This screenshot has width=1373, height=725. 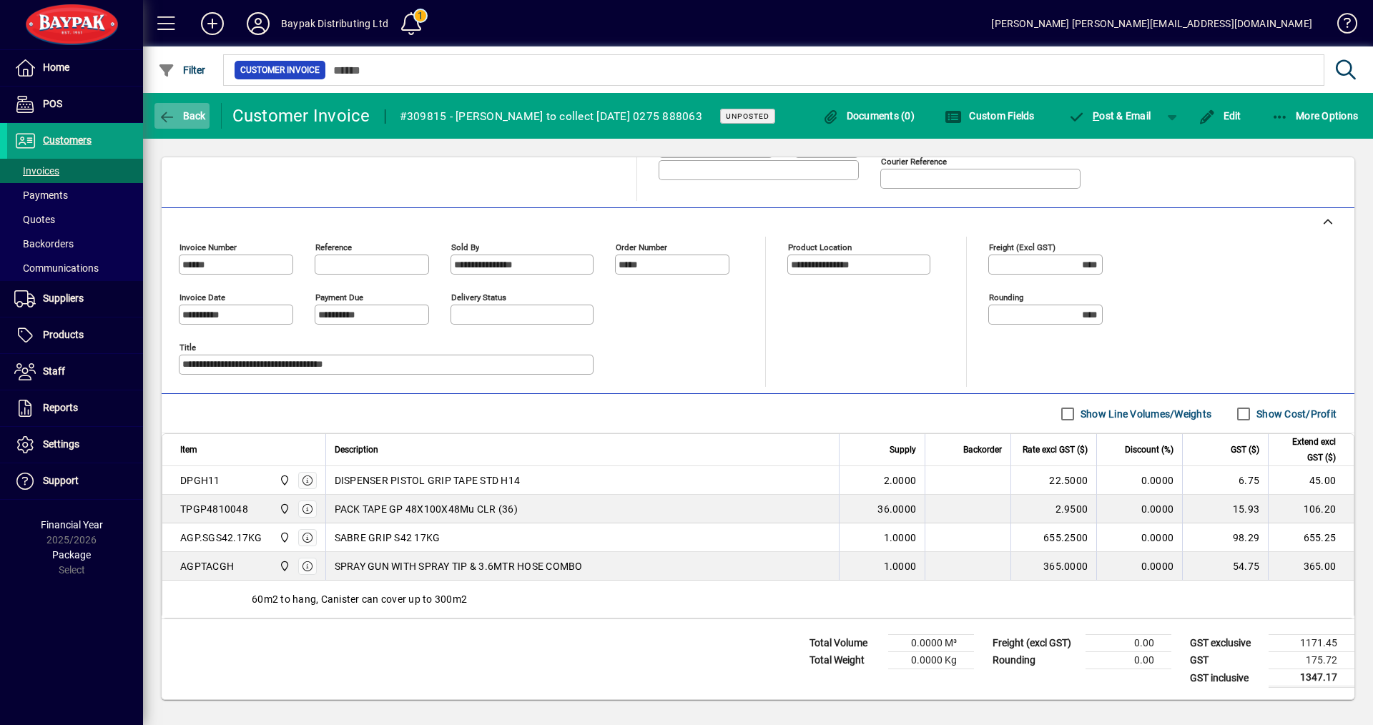 I want to click on td: Total Weight, so click(x=845, y=661).